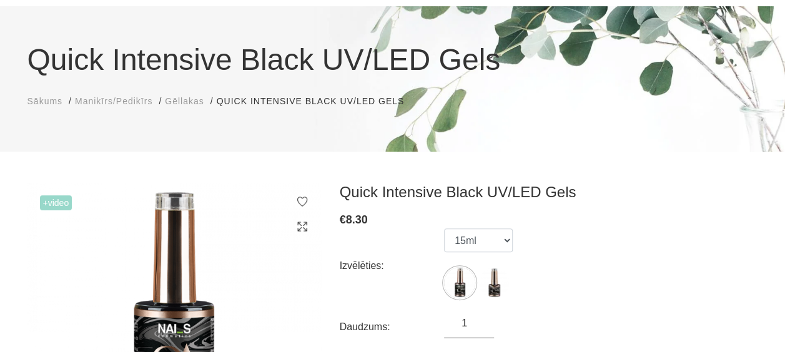 This screenshot has height=352, width=785. What do you see at coordinates (114, 101) in the screenshot?
I see `span: Manikīrs/Pedikīrs` at bounding box center [114, 101].